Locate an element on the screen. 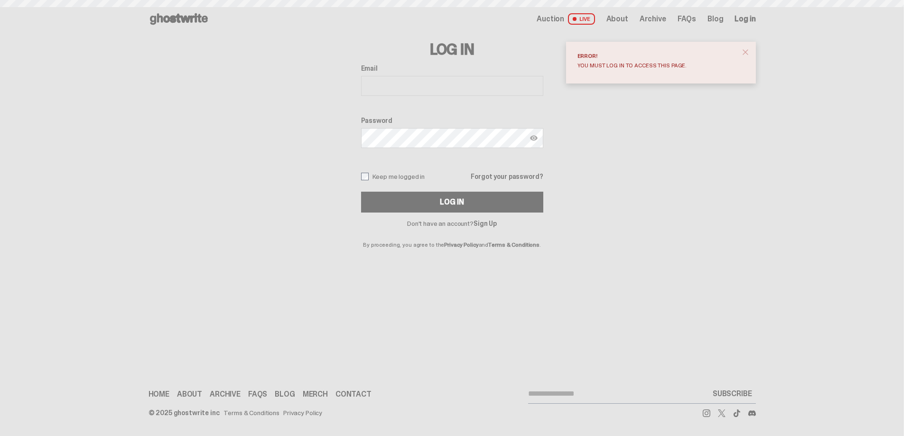 This screenshot has height=436, width=911. button: close is located at coordinates (745, 52).